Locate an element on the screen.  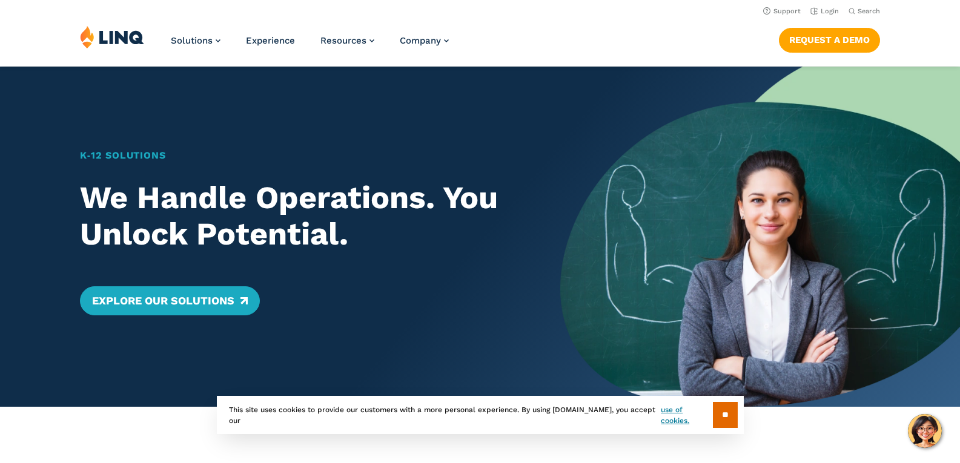
span: Resources is located at coordinates (343, 41).